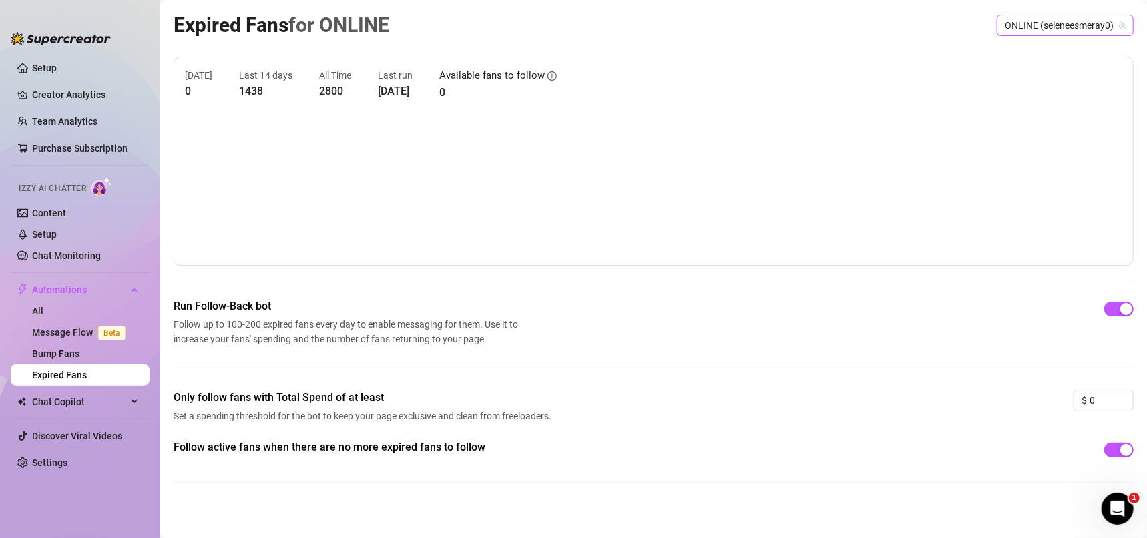  I want to click on span: team, so click(1123, 25).